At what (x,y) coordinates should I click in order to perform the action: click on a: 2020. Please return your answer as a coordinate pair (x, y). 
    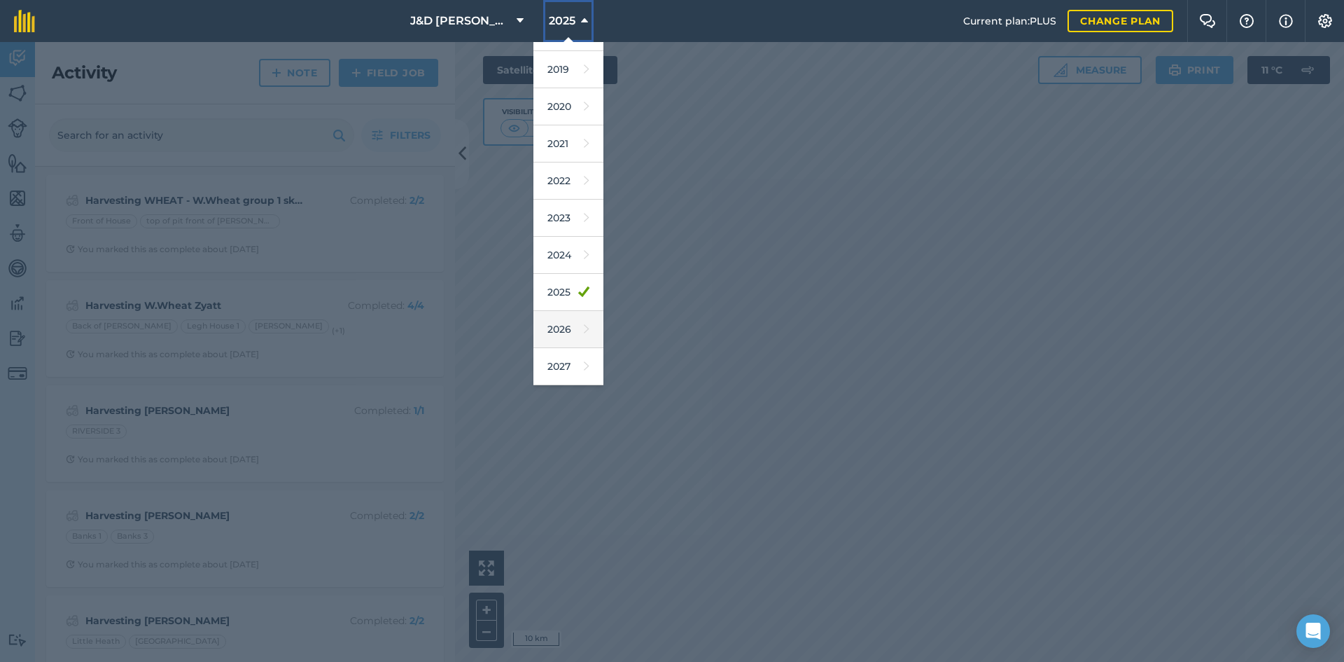
    Looking at the image, I should click on (569, 106).